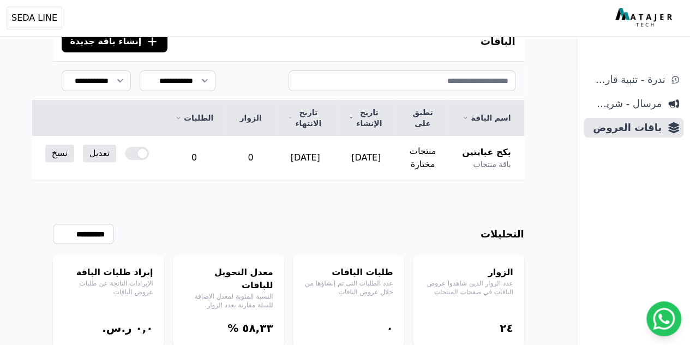  What do you see at coordinates (228, 279) in the screenshot?
I see `h4: معدل التحويل للباقات` at bounding box center [228, 279].